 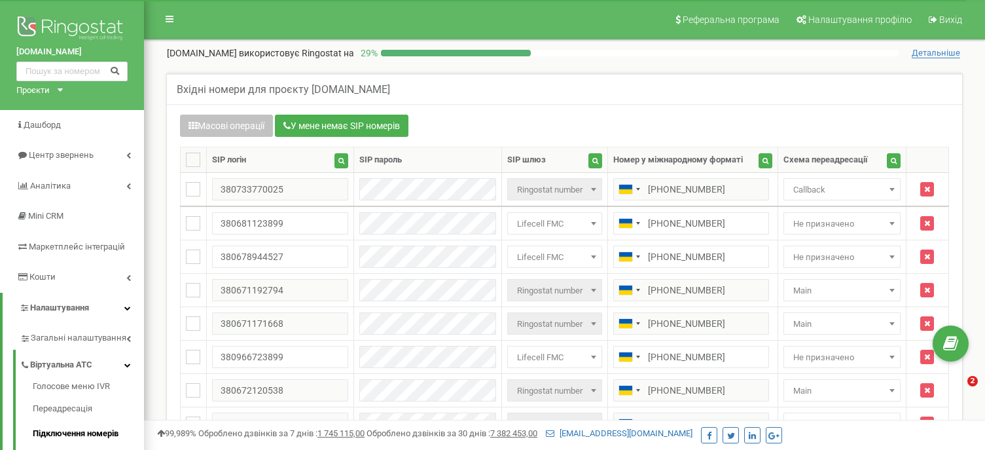 What do you see at coordinates (678, 160) in the screenshot?
I see `div: Номер у міжнародному форматі` at bounding box center [678, 160].